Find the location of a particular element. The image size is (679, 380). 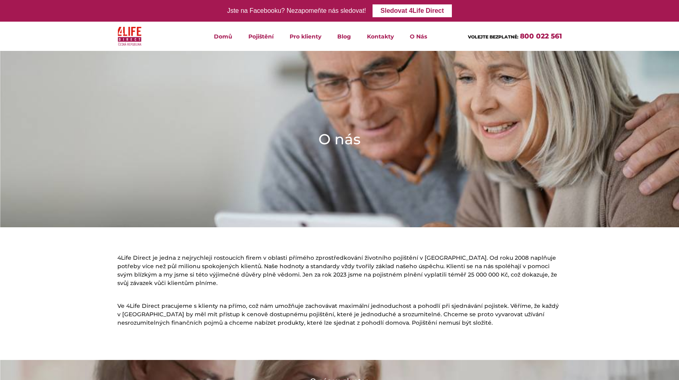

a: Kontakty is located at coordinates (380, 36).